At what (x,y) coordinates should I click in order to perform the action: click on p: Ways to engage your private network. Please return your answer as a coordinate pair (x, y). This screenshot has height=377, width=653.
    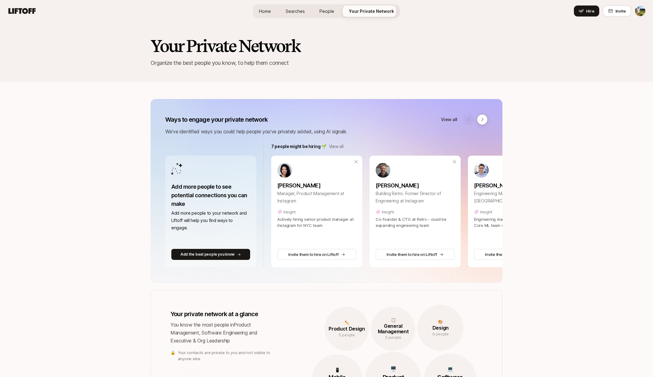
    Looking at the image, I should click on (216, 119).